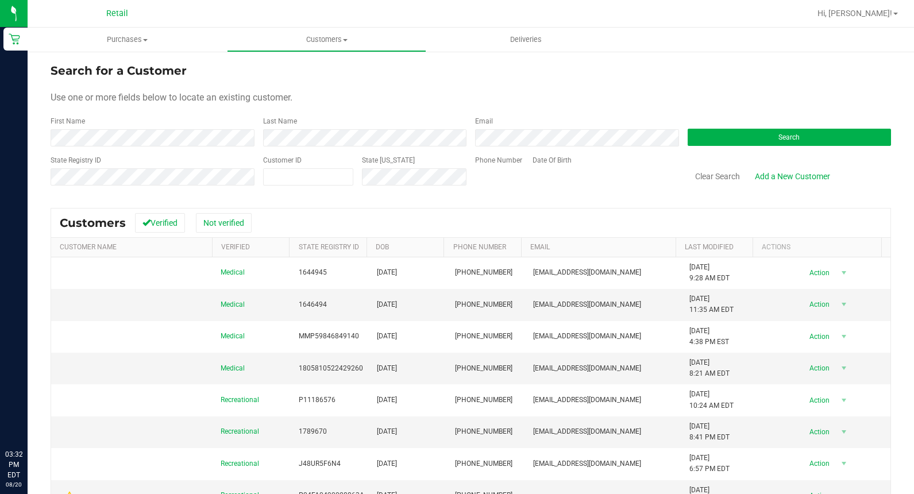 The image size is (914, 494). I want to click on span: 1644945, so click(312, 272).